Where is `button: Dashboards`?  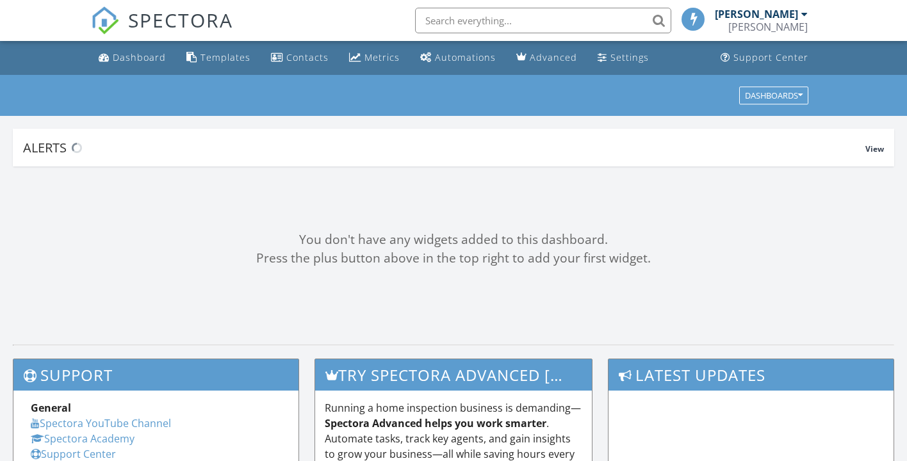 button: Dashboards is located at coordinates (774, 95).